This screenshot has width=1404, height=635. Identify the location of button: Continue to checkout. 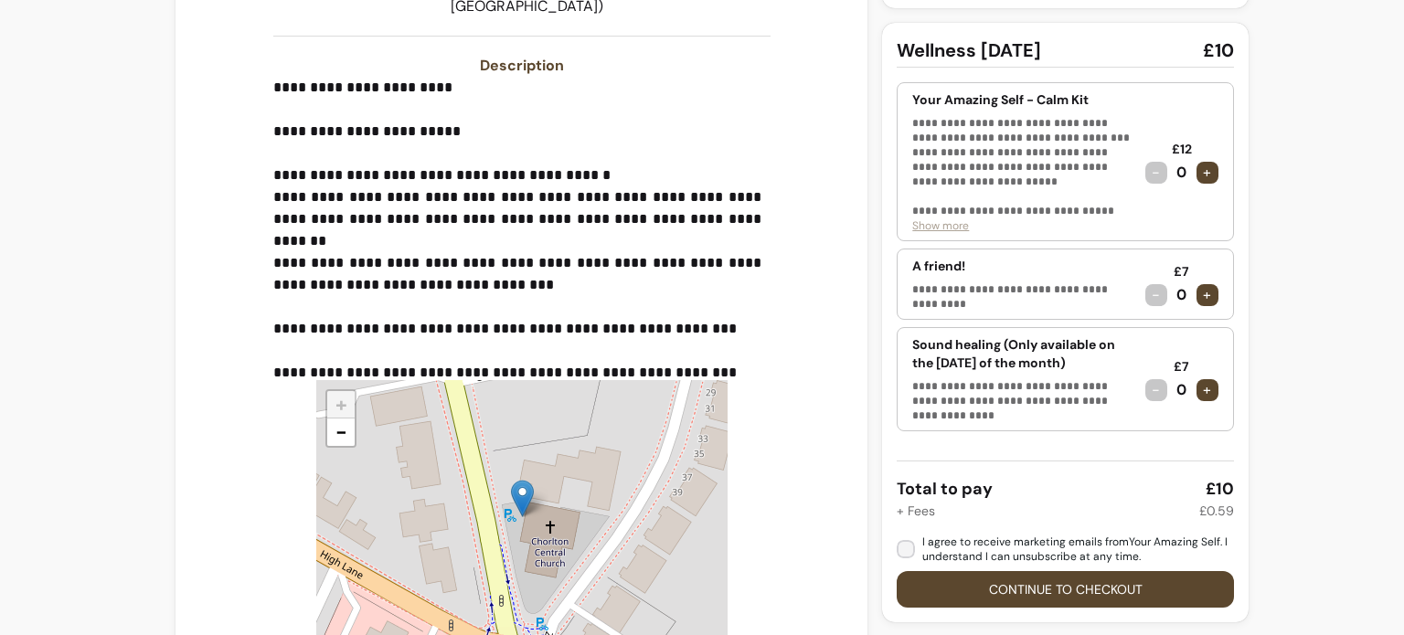
(1065, 590).